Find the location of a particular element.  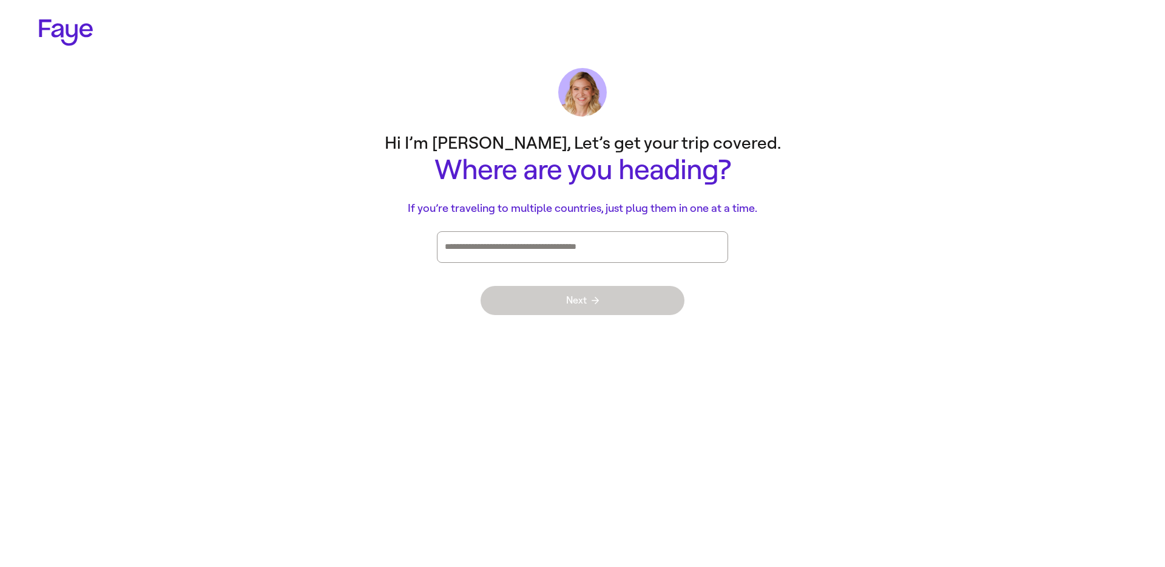

button: Next is located at coordinates (583, 300).